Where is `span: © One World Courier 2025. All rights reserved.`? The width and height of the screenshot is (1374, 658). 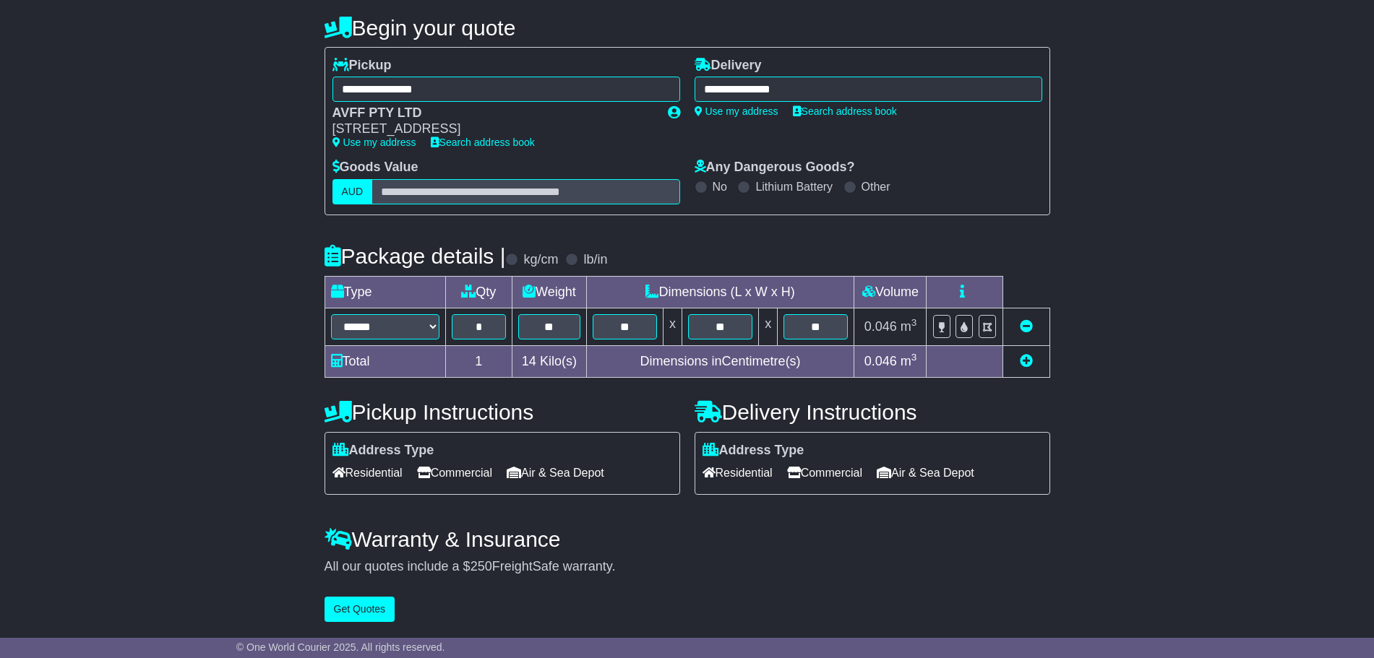 span: © One World Courier 2025. All rights reserved. is located at coordinates (340, 648).